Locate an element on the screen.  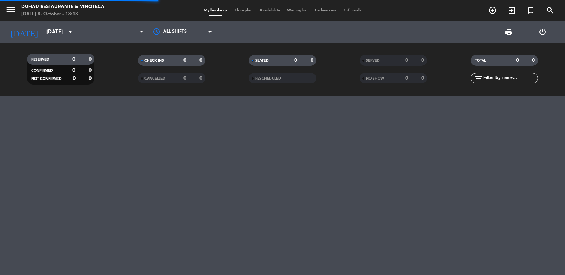
span: SERVED is located at coordinates (373, 61).